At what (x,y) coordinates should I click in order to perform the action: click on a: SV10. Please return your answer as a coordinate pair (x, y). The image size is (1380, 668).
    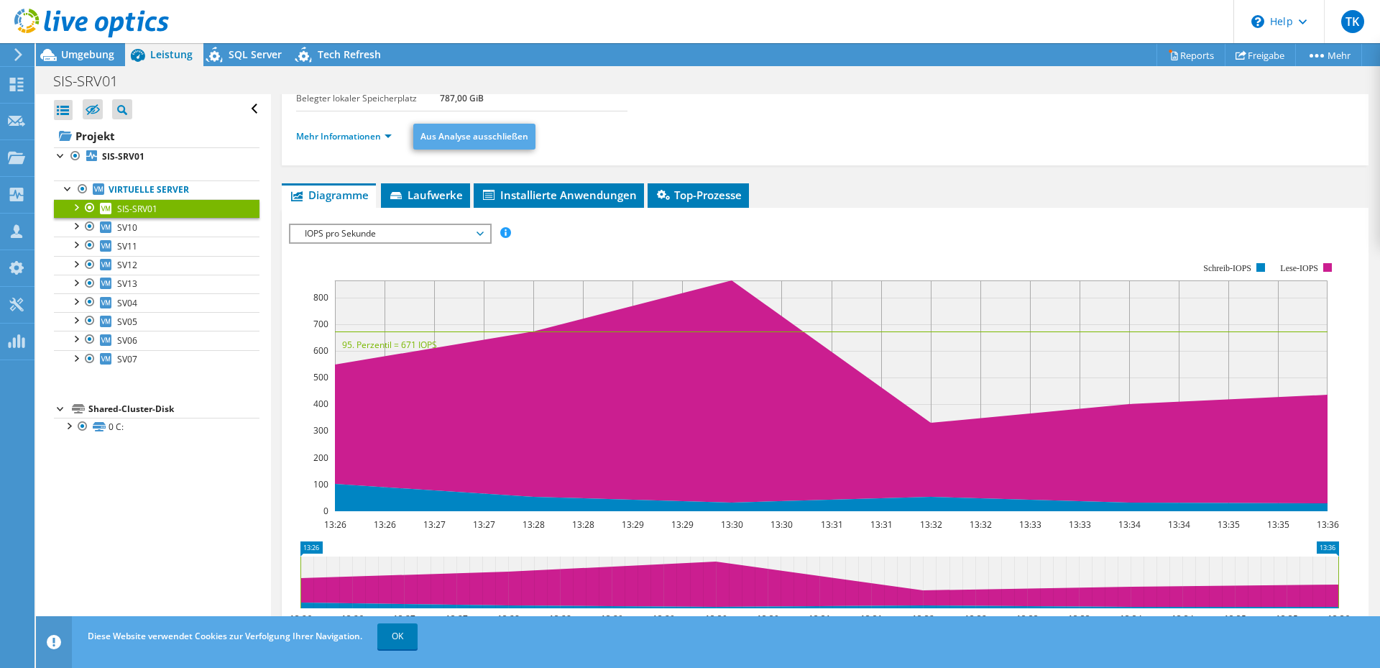
    Looking at the image, I should click on (157, 227).